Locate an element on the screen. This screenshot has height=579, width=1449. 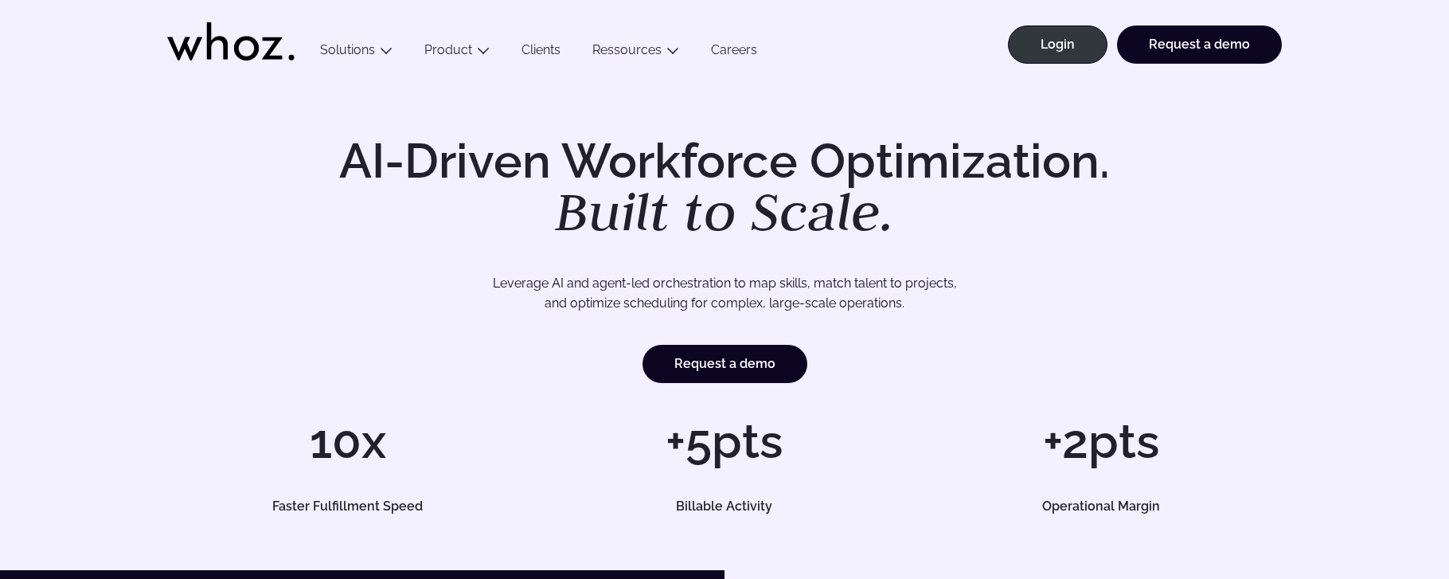
h1: +2pts is located at coordinates (1101, 441).